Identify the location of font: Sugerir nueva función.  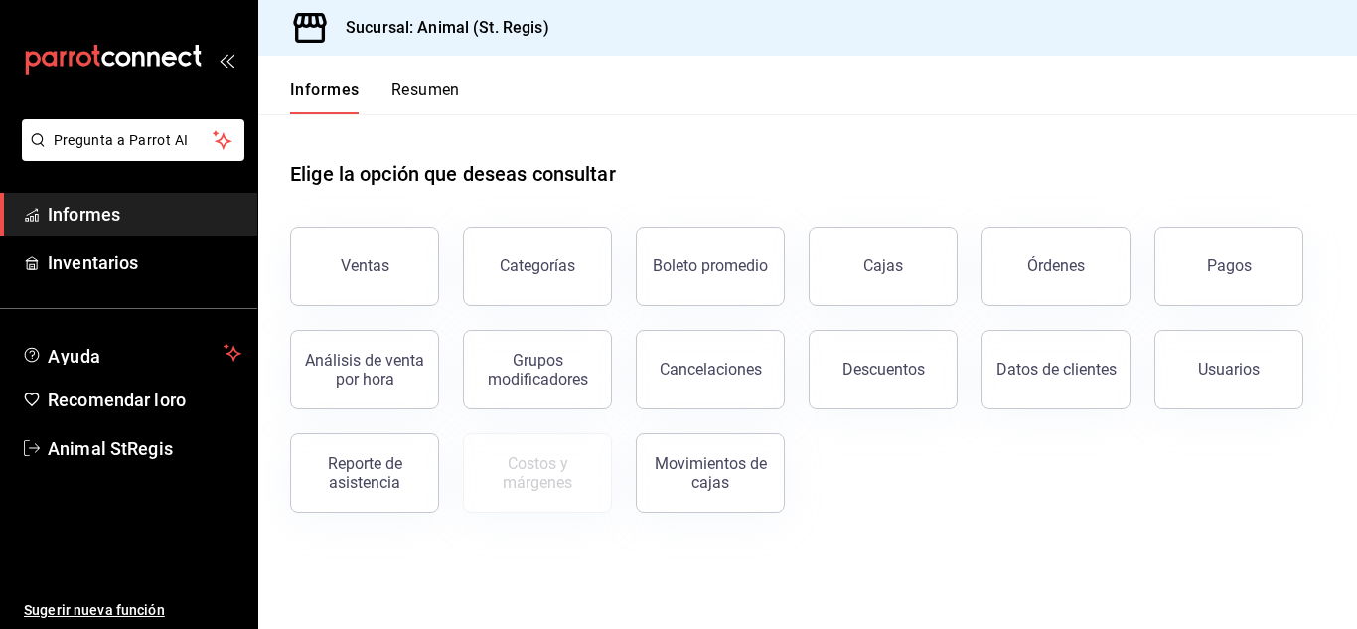
(94, 610).